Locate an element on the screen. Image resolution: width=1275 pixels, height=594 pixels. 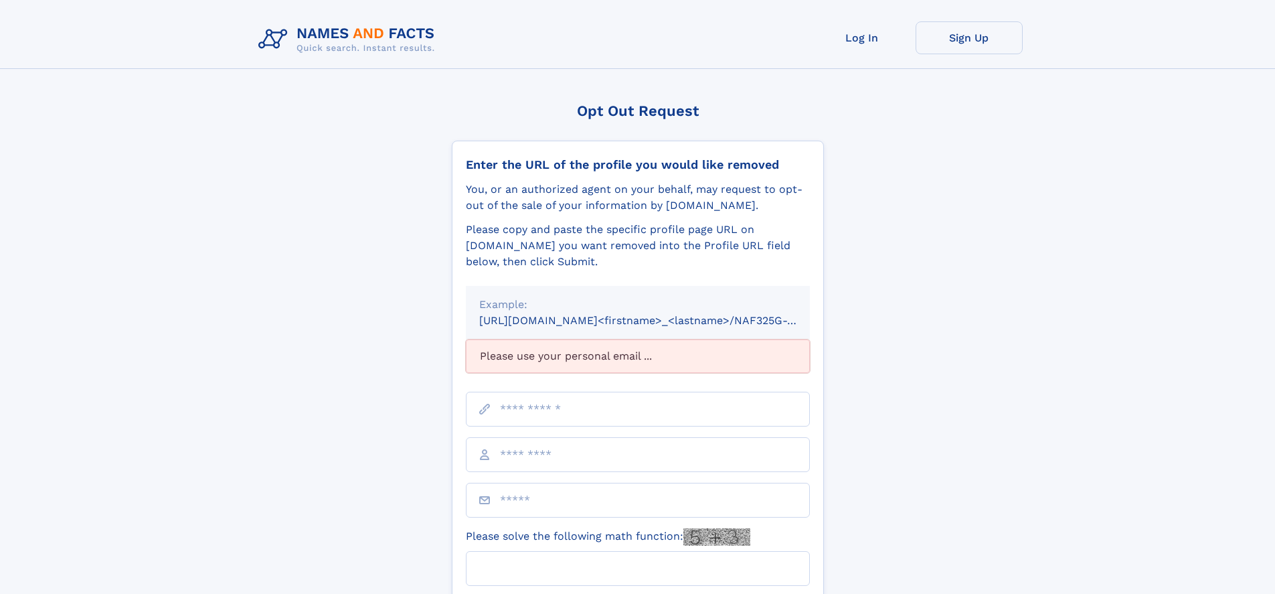
div: You, or an authorized agent on your behalf, may request to opt-out of the sale of your informatio... is located at coordinates (638, 197).